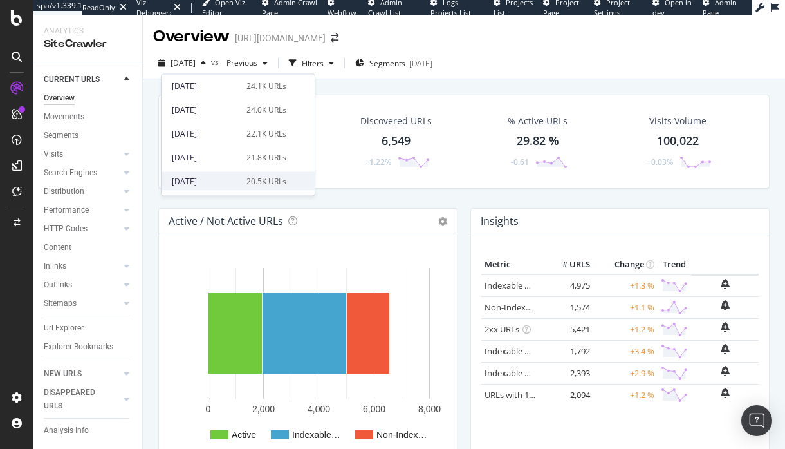  Describe the element at coordinates (64, 328) in the screenshot. I see `div: Url Explorer` at that location.